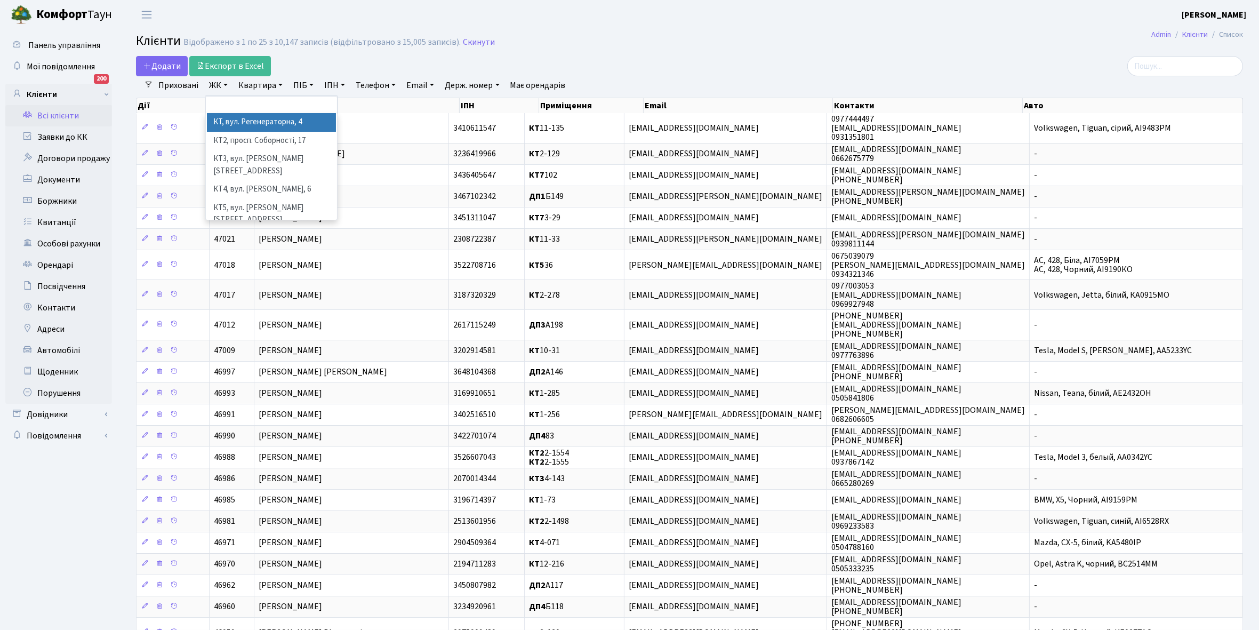  What do you see at coordinates (545, 394) in the screenshot?
I see `span: 1-285` at bounding box center [545, 394].